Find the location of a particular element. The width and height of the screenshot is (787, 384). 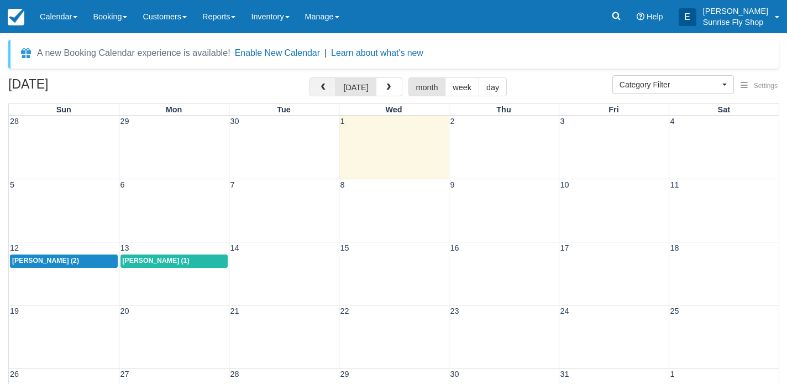

span: Help is located at coordinates (655, 17).